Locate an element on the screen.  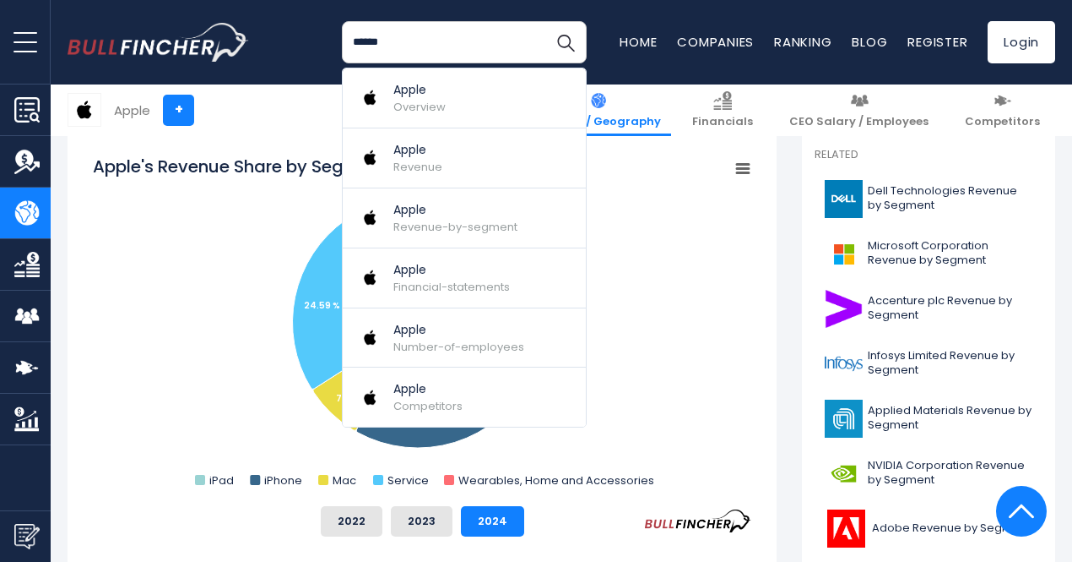
img: AMAT logo is located at coordinates (844, 418).